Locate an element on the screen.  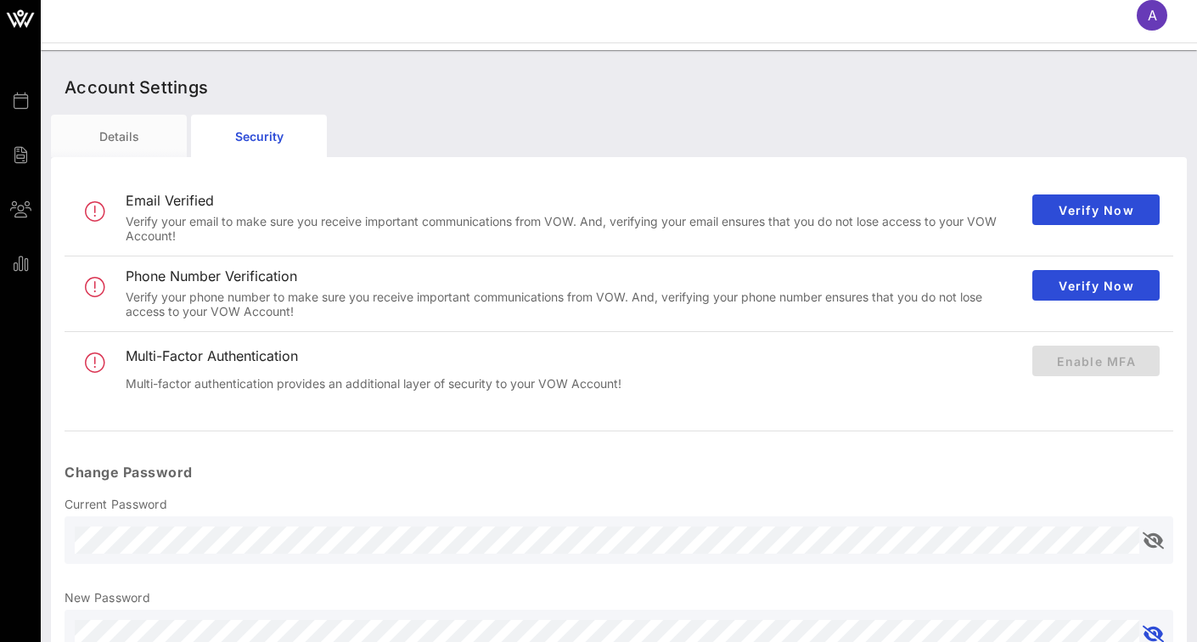
div: Account Settings is located at coordinates (619, 87).